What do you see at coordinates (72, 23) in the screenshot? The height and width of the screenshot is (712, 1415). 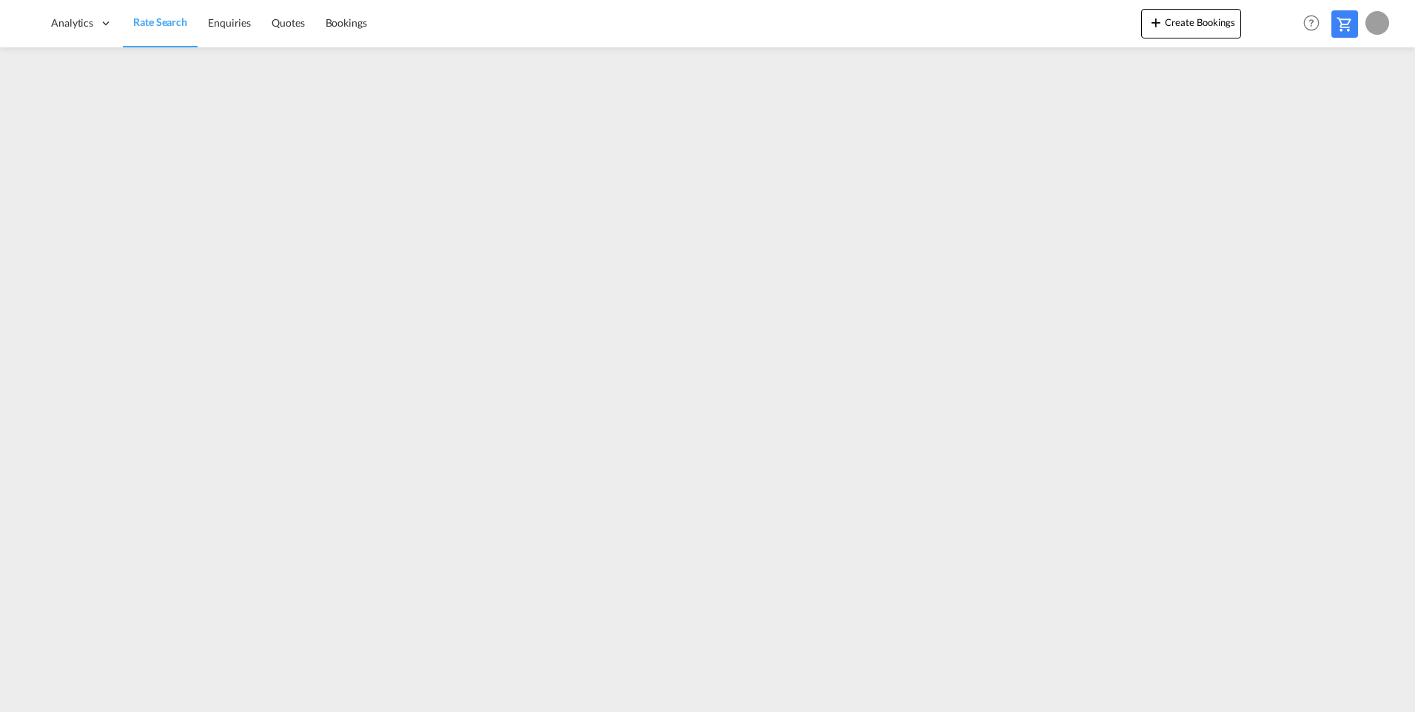 I see `span: Analytics` at bounding box center [72, 23].